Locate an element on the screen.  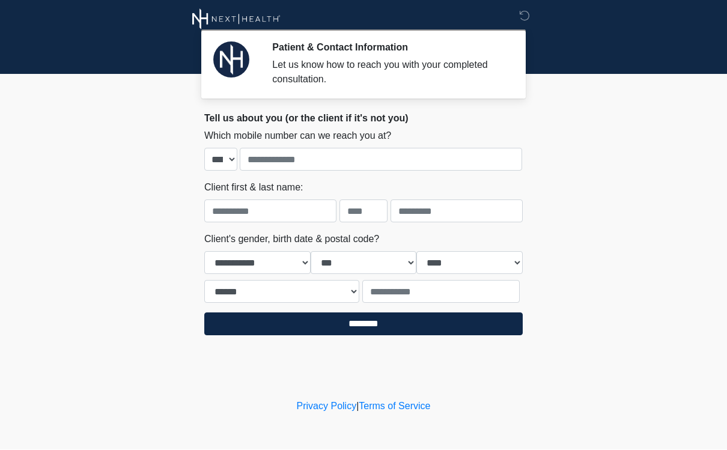
div: Let us know how to reach you with your completed consultation. is located at coordinates (388, 73).